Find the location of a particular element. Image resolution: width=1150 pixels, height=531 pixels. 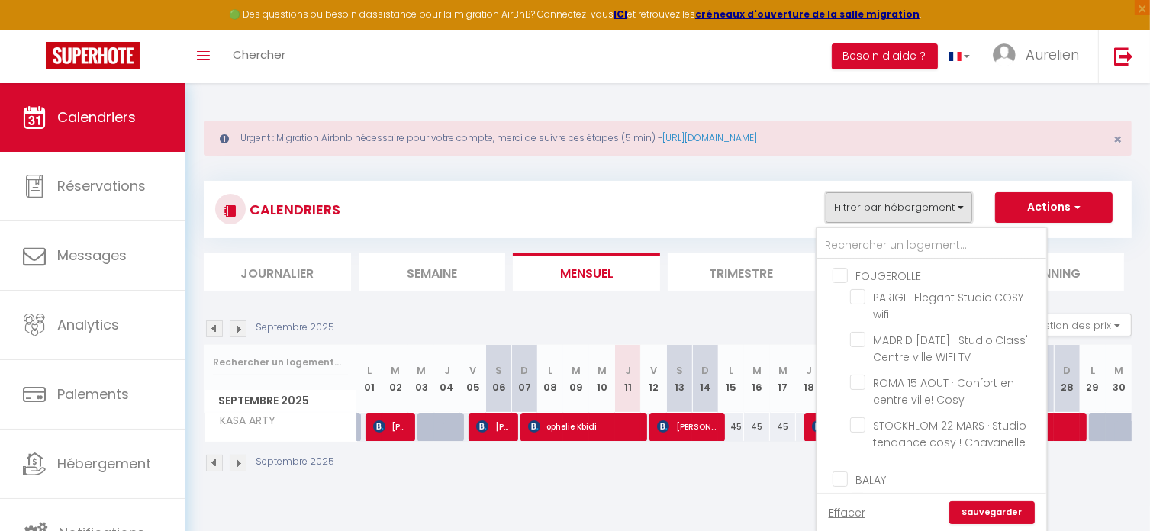

a: Effacer is located at coordinates (847, 513).